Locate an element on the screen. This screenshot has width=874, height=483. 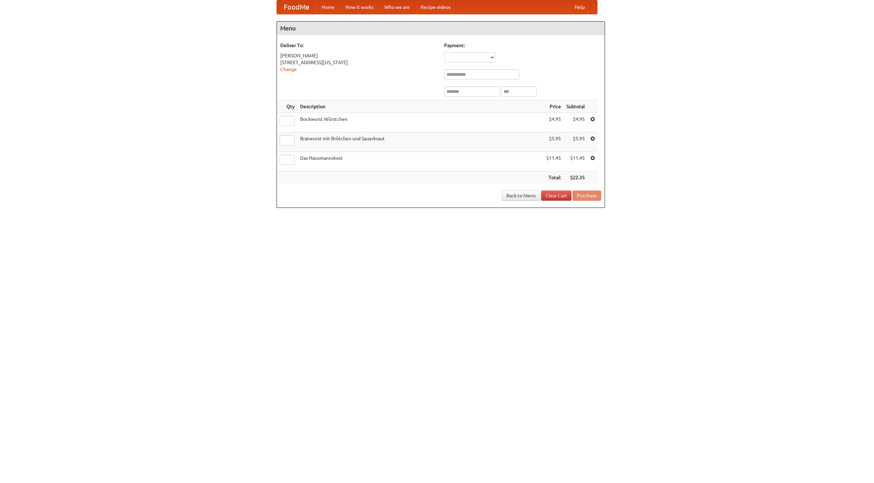
a: FoodMe is located at coordinates (296, 7).